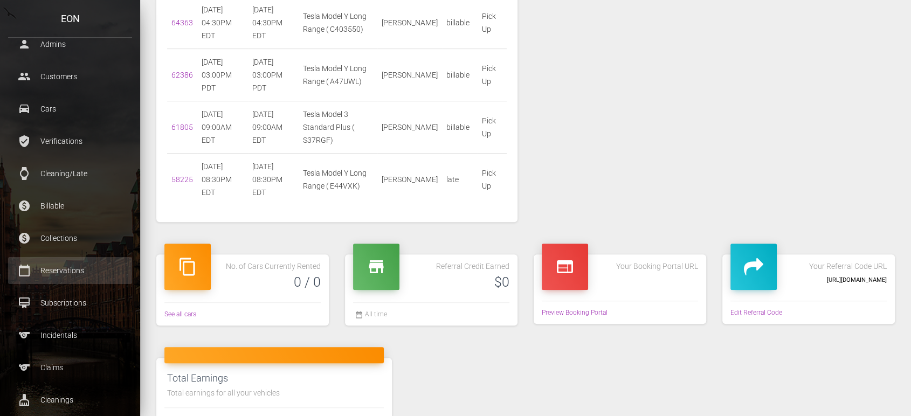 This screenshot has width=911, height=416. Describe the element at coordinates (338, 127) in the screenshot. I see `td: Tesla Model 3 Standard Plus ( S37RGF)` at that location.